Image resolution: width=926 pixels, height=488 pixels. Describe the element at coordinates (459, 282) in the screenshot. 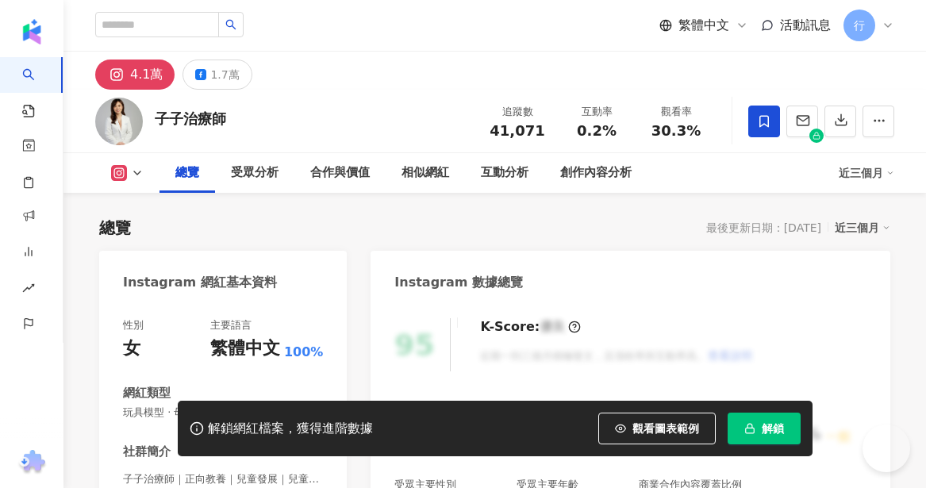

I see `div: Instagram 數據總覽` at that location.